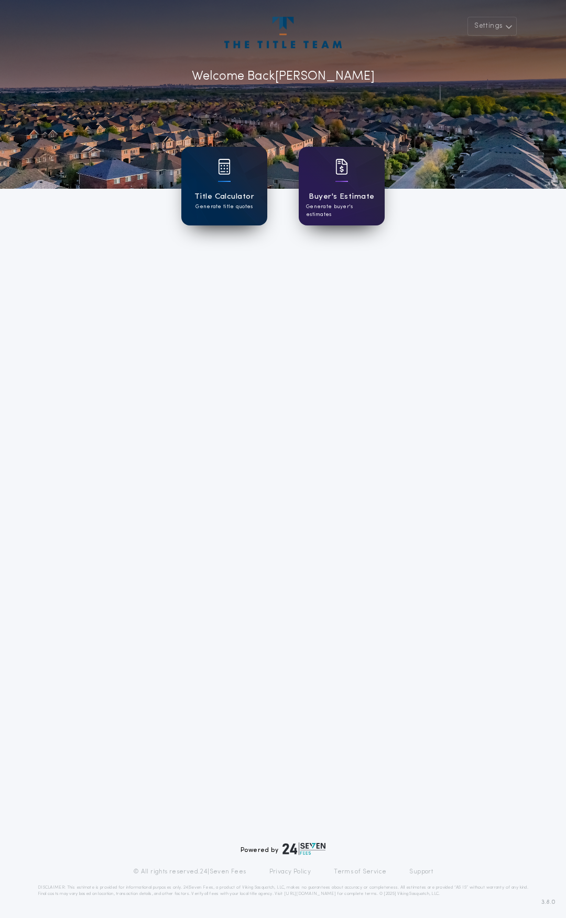 The image size is (566, 918). What do you see at coordinates (421, 871) in the screenshot?
I see `a: Support` at bounding box center [421, 871].